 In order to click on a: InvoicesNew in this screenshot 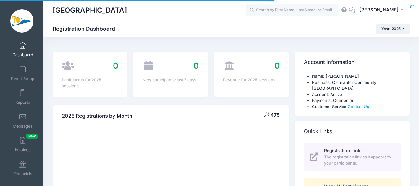, I will do `click(23, 144)`.